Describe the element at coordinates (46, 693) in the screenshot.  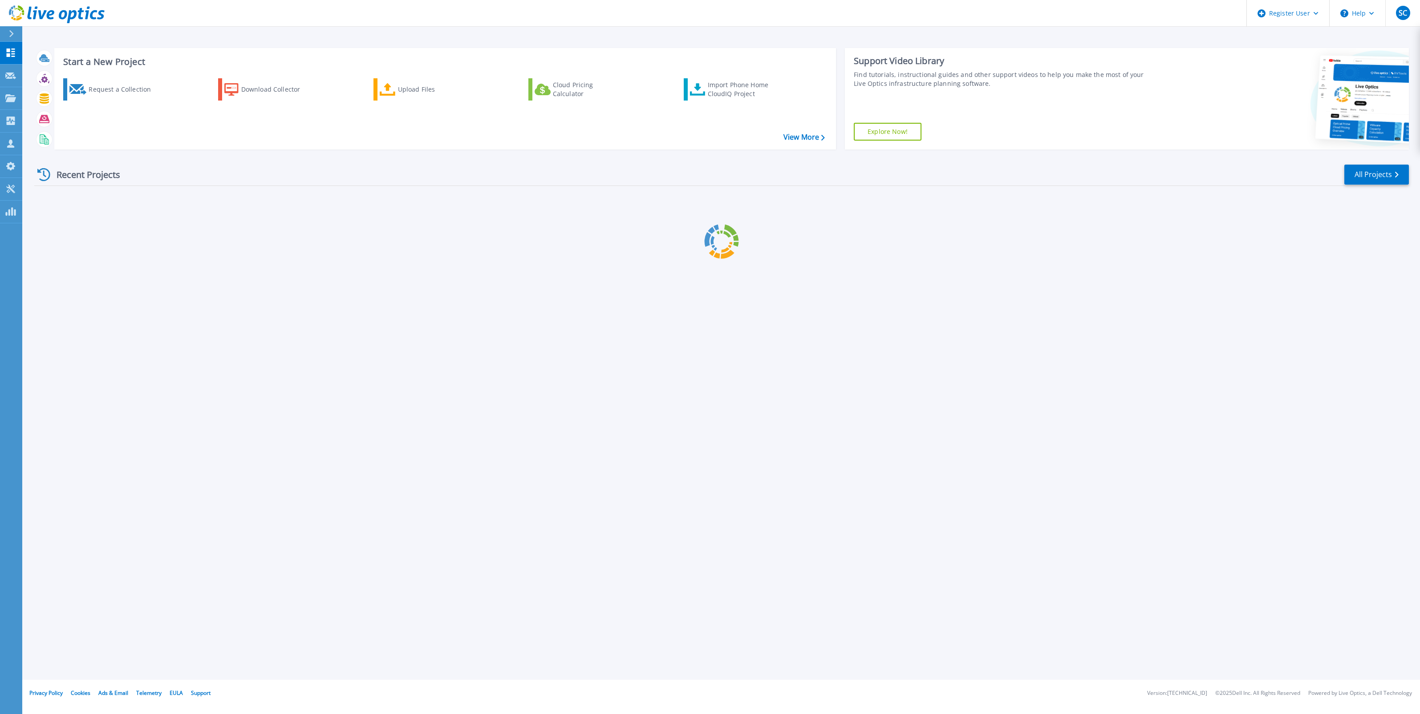
I see `a: Privacy Policy` at that location.